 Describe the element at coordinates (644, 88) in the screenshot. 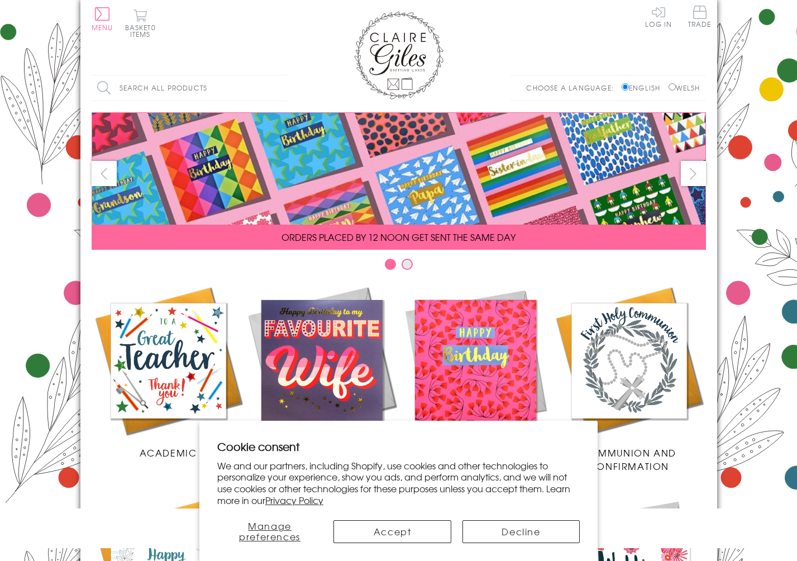

I see `label: English` at that location.